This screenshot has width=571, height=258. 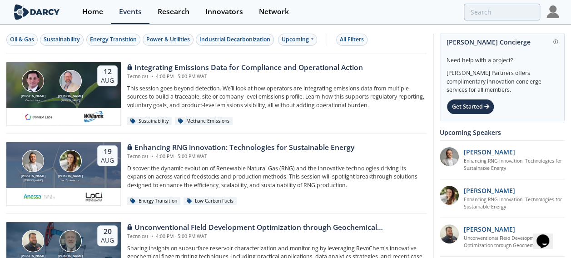 What do you see at coordinates (173, 12) in the screenshot?
I see `div: Research` at bounding box center [173, 12].